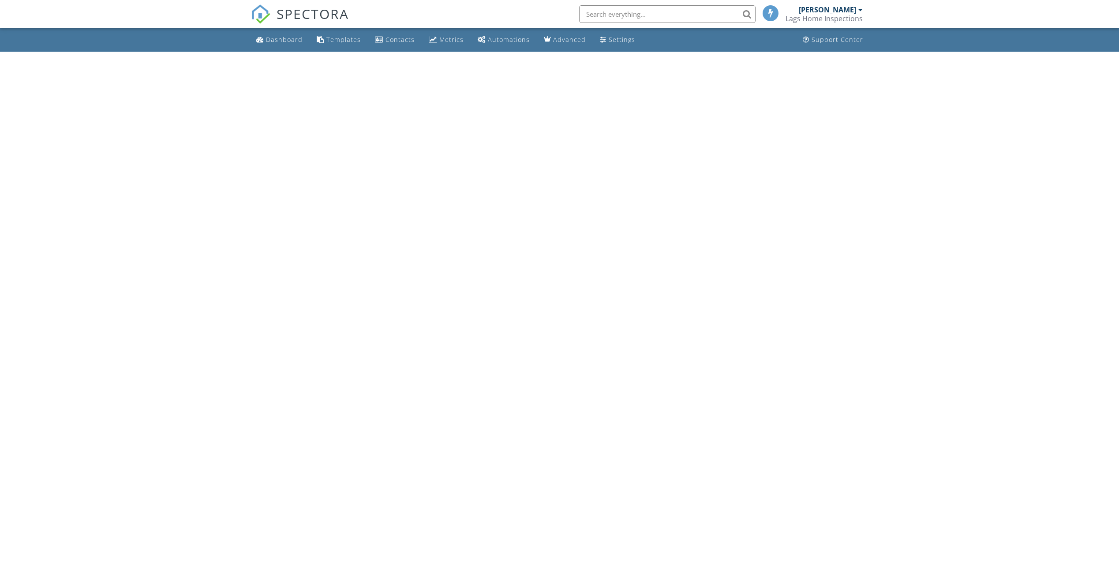 Image resolution: width=1119 pixels, height=567 pixels. What do you see at coordinates (833, 40) in the screenshot?
I see `a: Support Center` at bounding box center [833, 40].